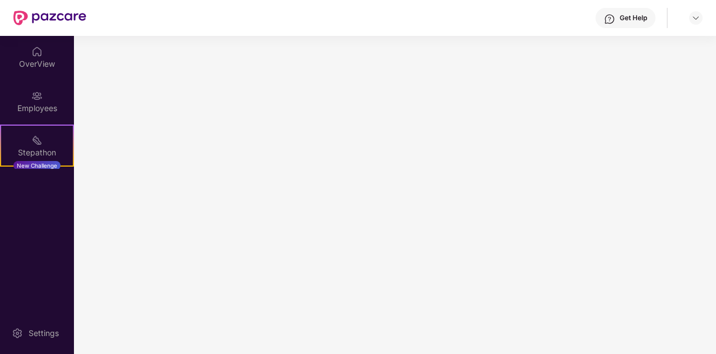  What do you see at coordinates (17, 333) in the screenshot?
I see `img: svg+xml;base64,PHN2ZyBpZD0iU2V0dGluZy0yMHgyMCIgeG1sbnM9Imh0dHA6Ly93d3cudzMub3JnLzIwMDAvc3ZnIiB3aW...` at bounding box center [17, 333].